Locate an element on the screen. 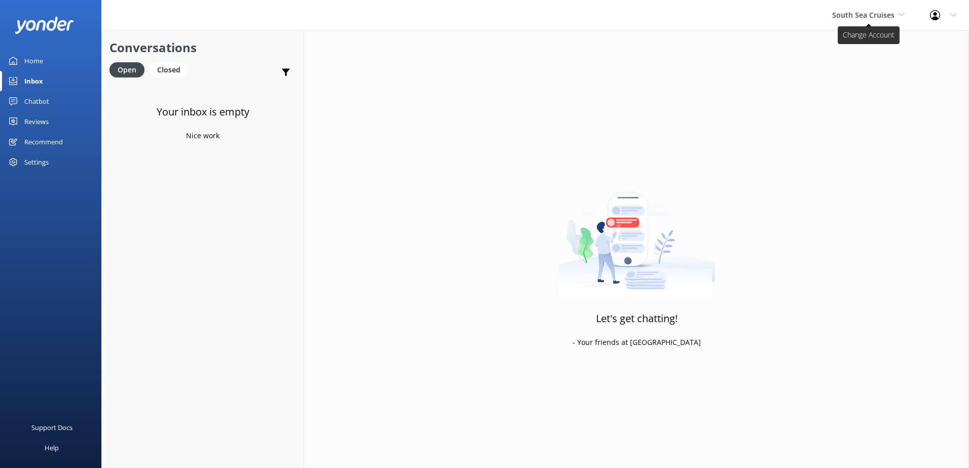  img: yonder-white-logo.png is located at coordinates (44, 25).